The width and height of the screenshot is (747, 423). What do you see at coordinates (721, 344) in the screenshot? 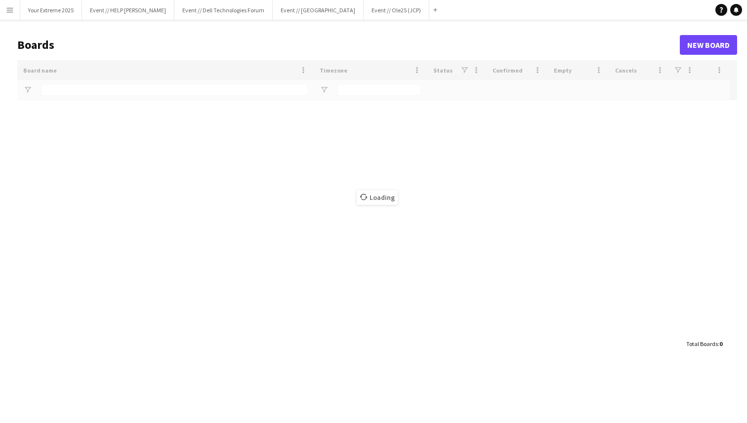
I see `span: 0` at bounding box center [721, 344].